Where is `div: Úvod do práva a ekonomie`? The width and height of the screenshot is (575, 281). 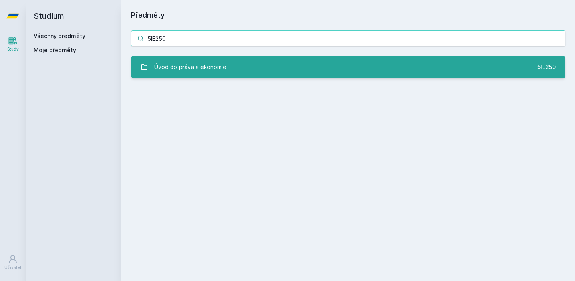 div: Úvod do práva a ekonomie is located at coordinates (190, 67).